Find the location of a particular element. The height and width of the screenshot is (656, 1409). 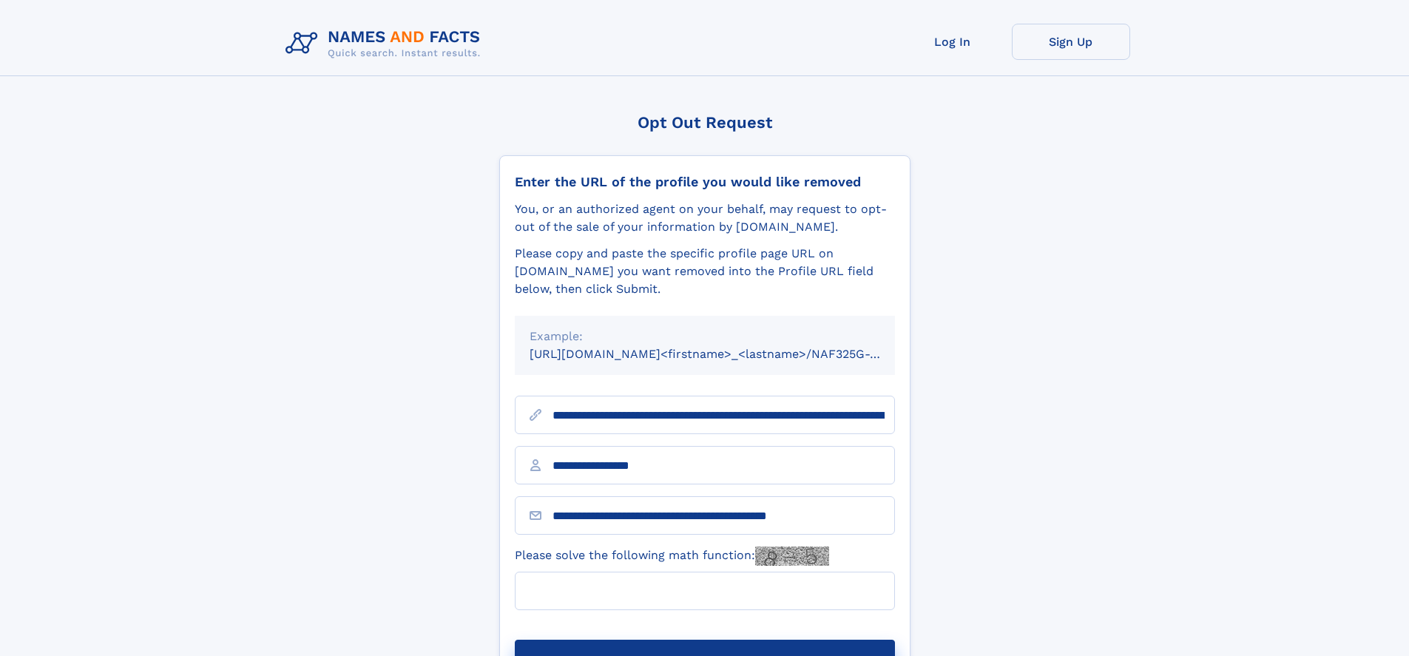

div: Opt Out Request is located at coordinates (705, 122).